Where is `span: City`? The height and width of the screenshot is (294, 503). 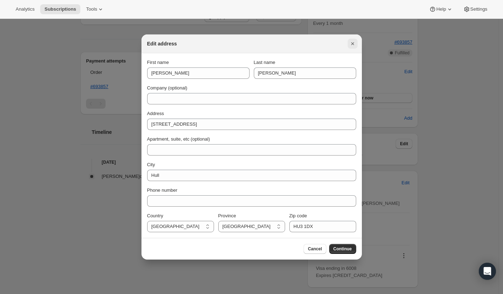
span: City is located at coordinates (151, 165).